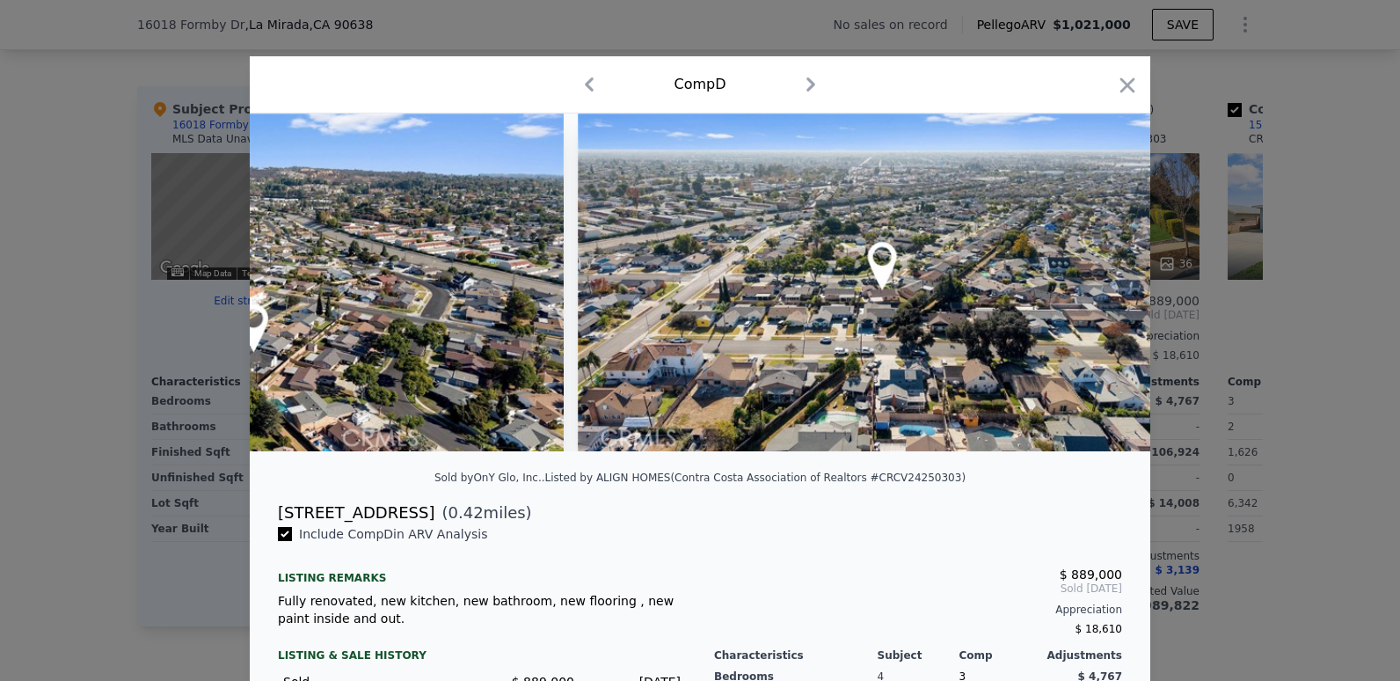 Image resolution: width=1400 pixels, height=681 pixels. I want to click on div: Characteristics, so click(796, 655).